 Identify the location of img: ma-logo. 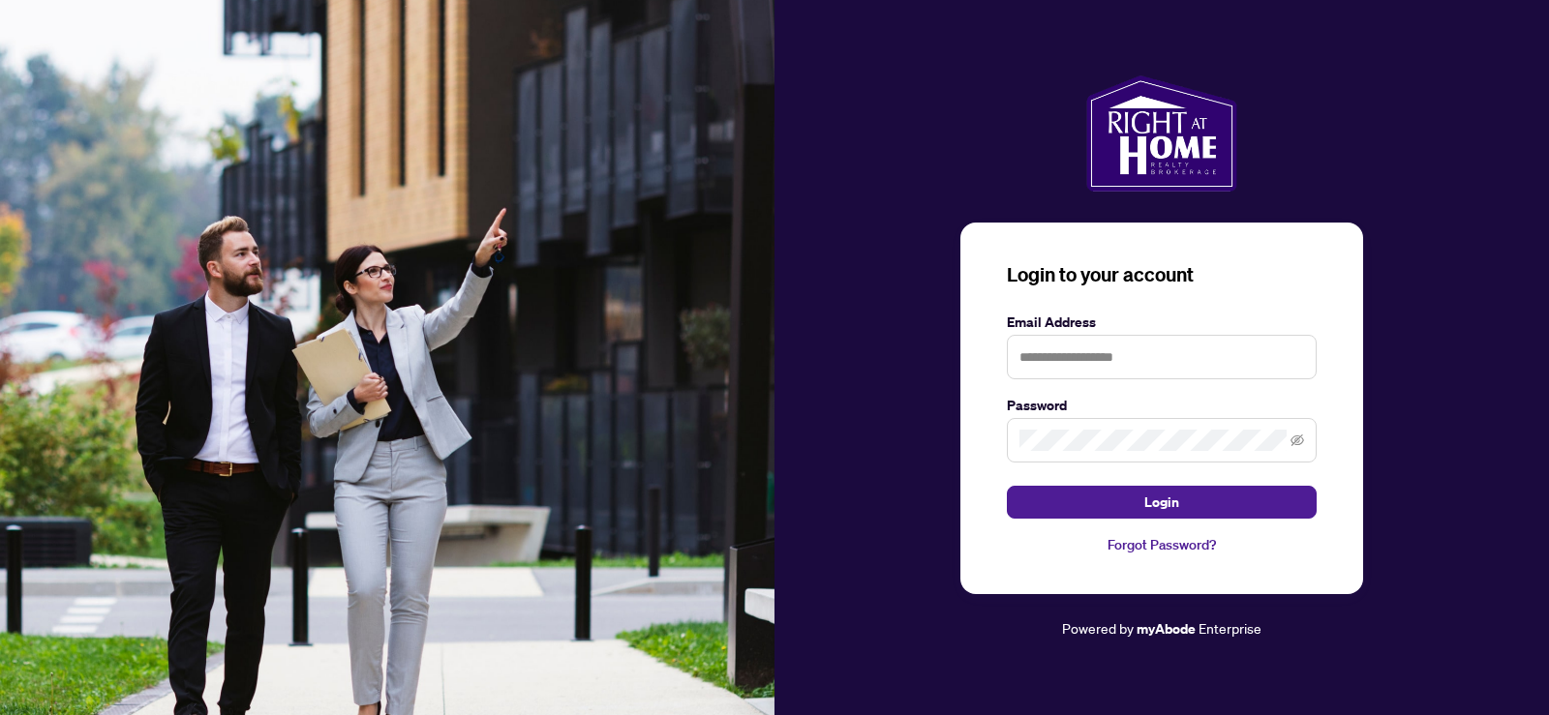
(1161, 134).